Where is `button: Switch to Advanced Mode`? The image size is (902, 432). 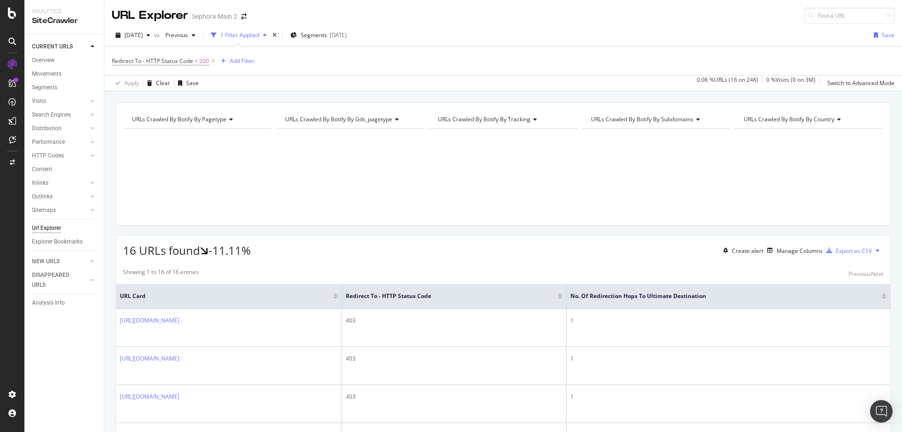 button: Switch to Advanced Mode is located at coordinates (859, 83).